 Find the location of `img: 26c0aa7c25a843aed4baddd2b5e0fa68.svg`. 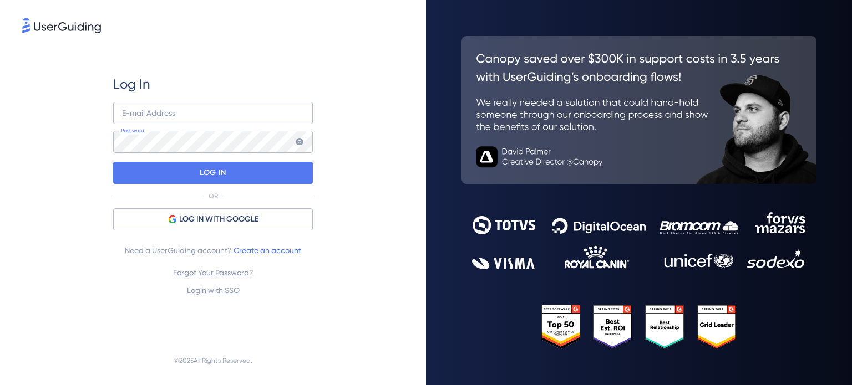

img: 26c0aa7c25a843aed4baddd2b5e0fa68.svg is located at coordinates (639, 110).